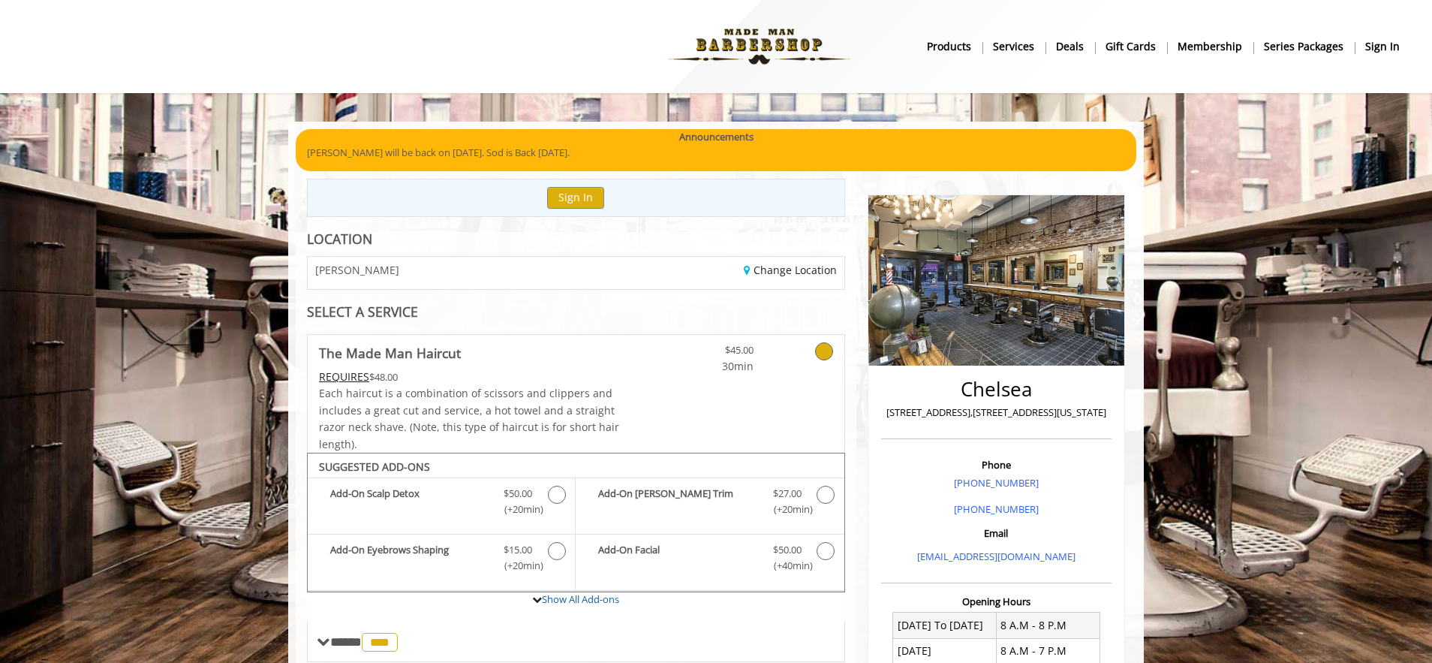 This screenshot has height=663, width=1432. I want to click on h3: Opening Hours, so click(996, 601).